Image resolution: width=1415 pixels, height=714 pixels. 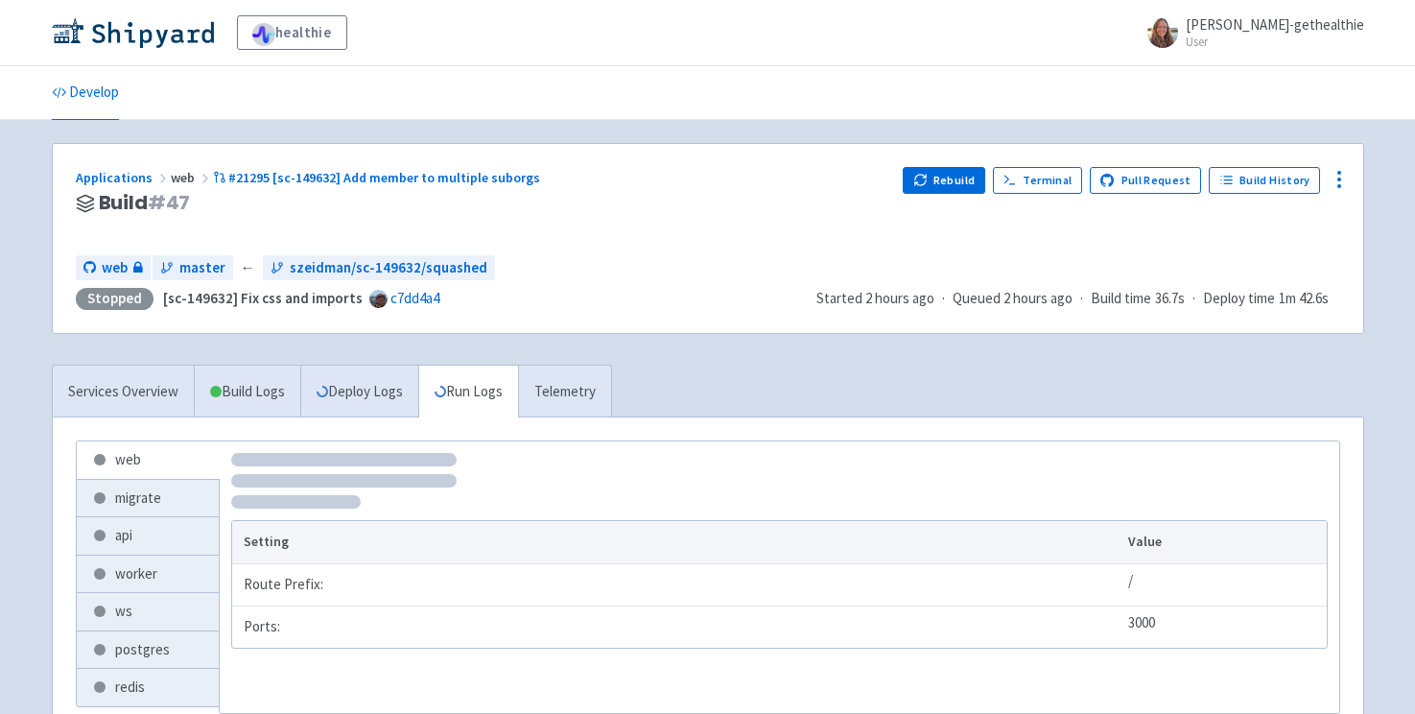 I want to click on a: Terminal, so click(x=1037, y=180).